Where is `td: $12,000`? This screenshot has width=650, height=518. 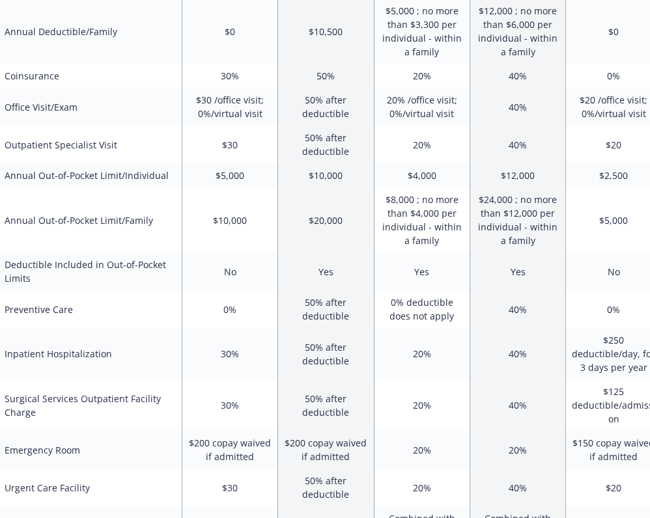 td: $12,000 is located at coordinates (517, 175).